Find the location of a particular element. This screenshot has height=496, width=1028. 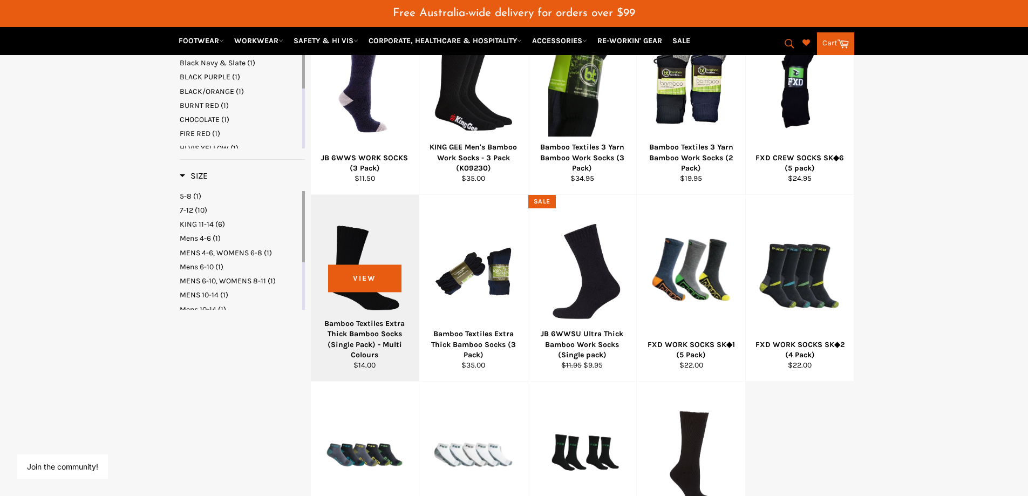

a: Mens 10-14 is located at coordinates (240, 309).